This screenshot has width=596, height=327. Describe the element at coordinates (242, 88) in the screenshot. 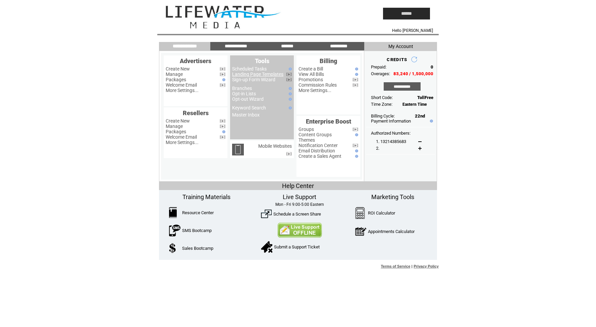

I see `a: Branches` at that location.